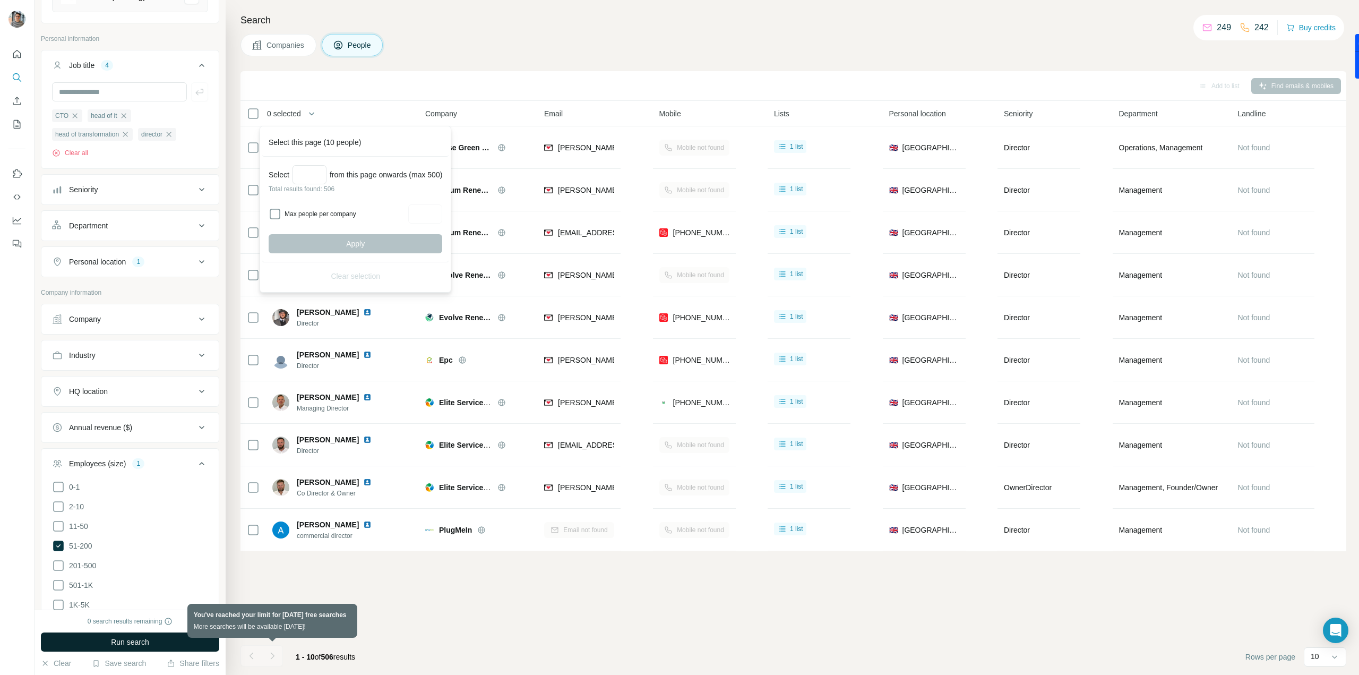  Describe the element at coordinates (360, 45) in the screenshot. I see `span: People` at that location.